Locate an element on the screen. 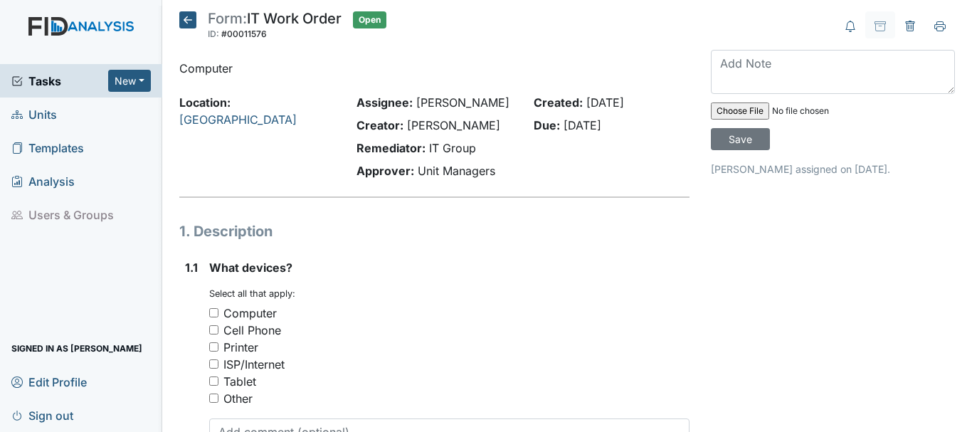 The height and width of the screenshot is (432, 972). span: #00011576 is located at coordinates (244, 33).